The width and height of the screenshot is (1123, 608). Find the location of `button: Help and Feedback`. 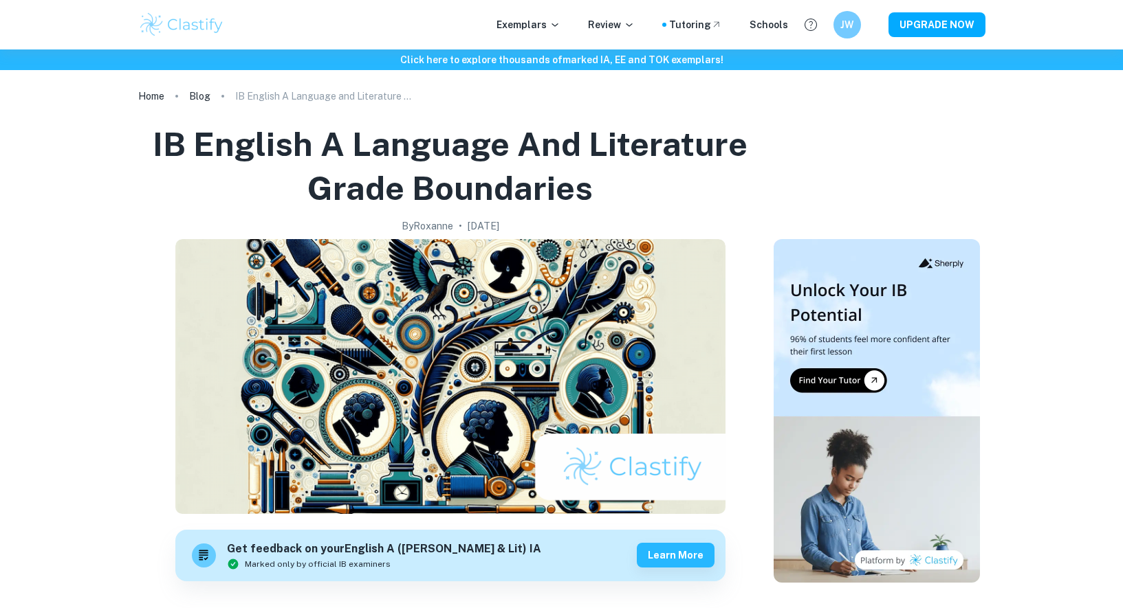

button: Help and Feedback is located at coordinates (811, 25).